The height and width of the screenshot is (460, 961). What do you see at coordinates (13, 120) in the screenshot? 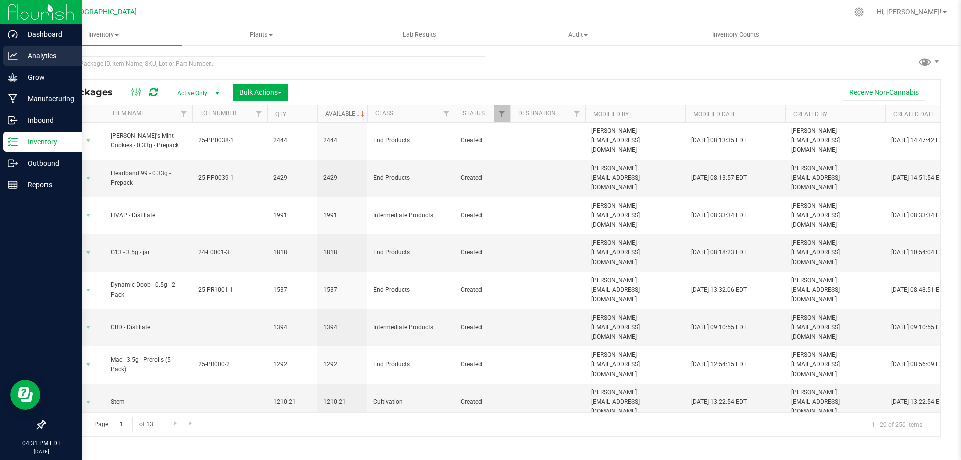
I see `inline-svg: Inbound` at bounding box center [13, 120].